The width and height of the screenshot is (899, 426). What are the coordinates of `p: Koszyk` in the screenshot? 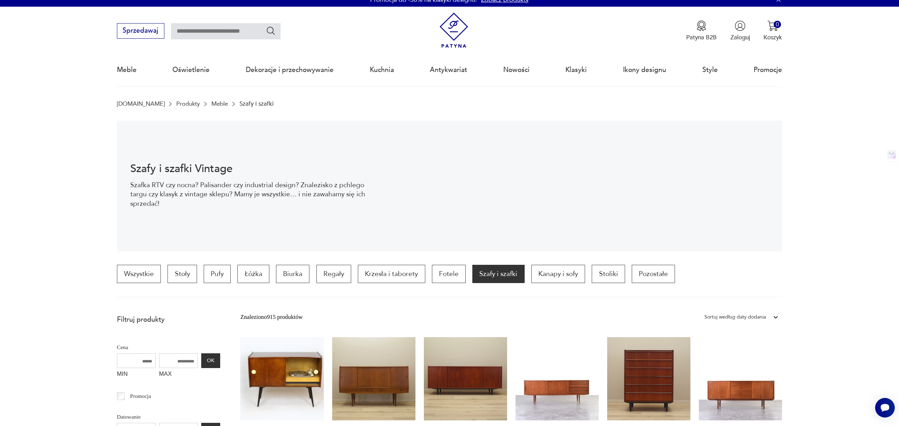 It's located at (772, 37).